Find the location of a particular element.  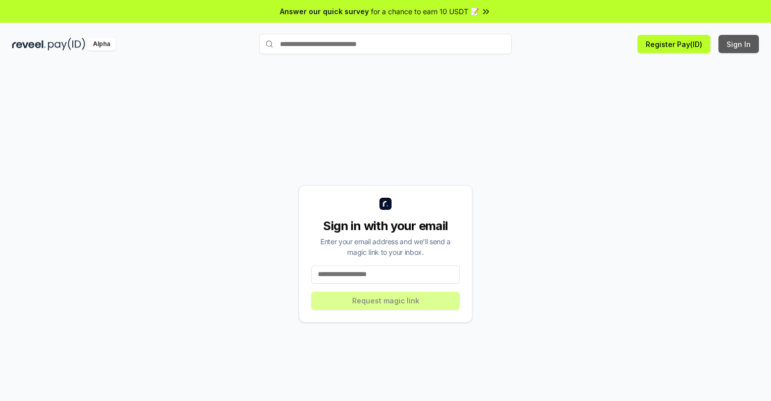

span: Answer our quick survey is located at coordinates (324, 11).